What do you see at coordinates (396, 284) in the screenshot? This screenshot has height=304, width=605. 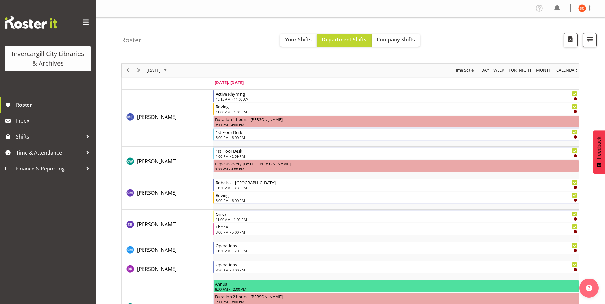 I see `div: Annual` at bounding box center [396, 284].